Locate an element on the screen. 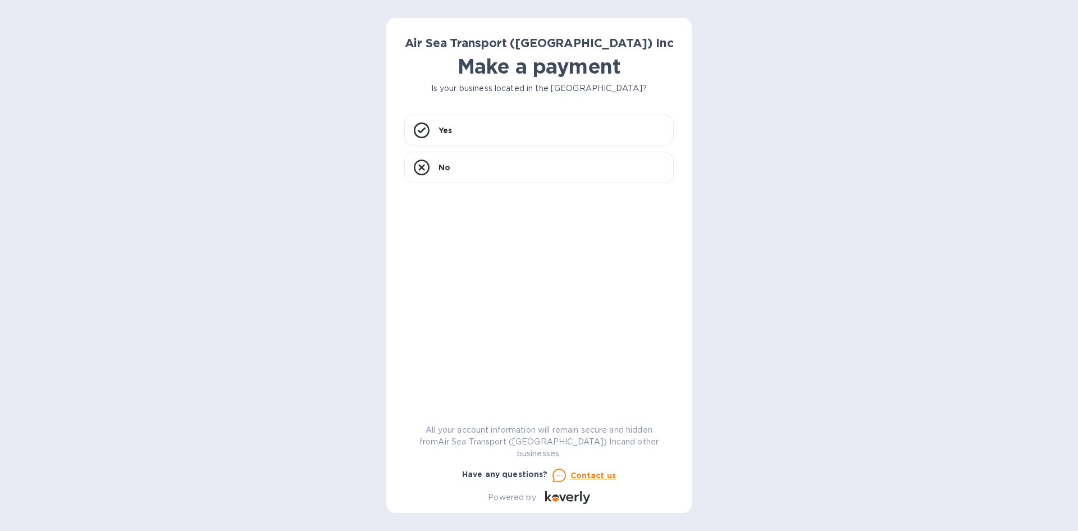 The height and width of the screenshot is (531, 1078). p: Powered by is located at coordinates (512, 497).